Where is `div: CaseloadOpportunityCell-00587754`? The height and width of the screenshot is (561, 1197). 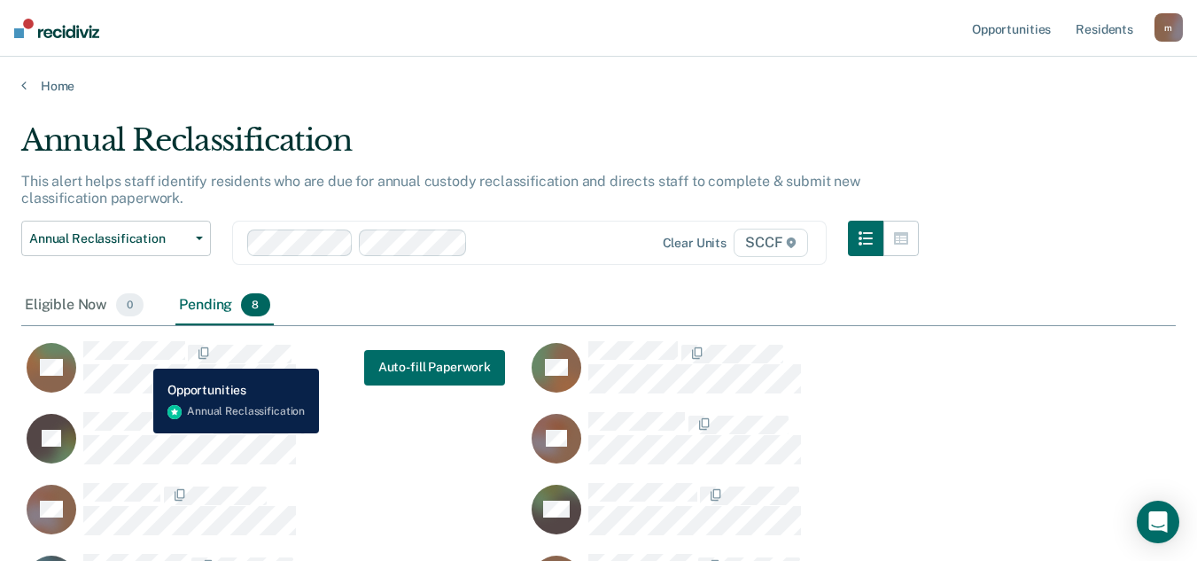
div: CaseloadOpportunityCell-00587754 is located at coordinates (779, 376).